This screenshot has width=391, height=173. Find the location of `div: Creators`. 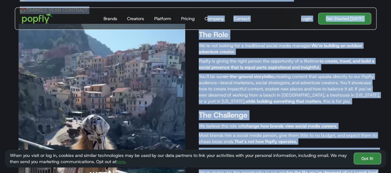

div: Creators is located at coordinates (135, 19).